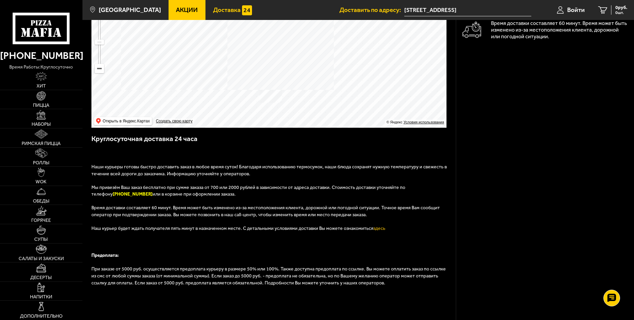 This screenshot has height=320, width=634. I want to click on span: Войти, so click(576, 10).